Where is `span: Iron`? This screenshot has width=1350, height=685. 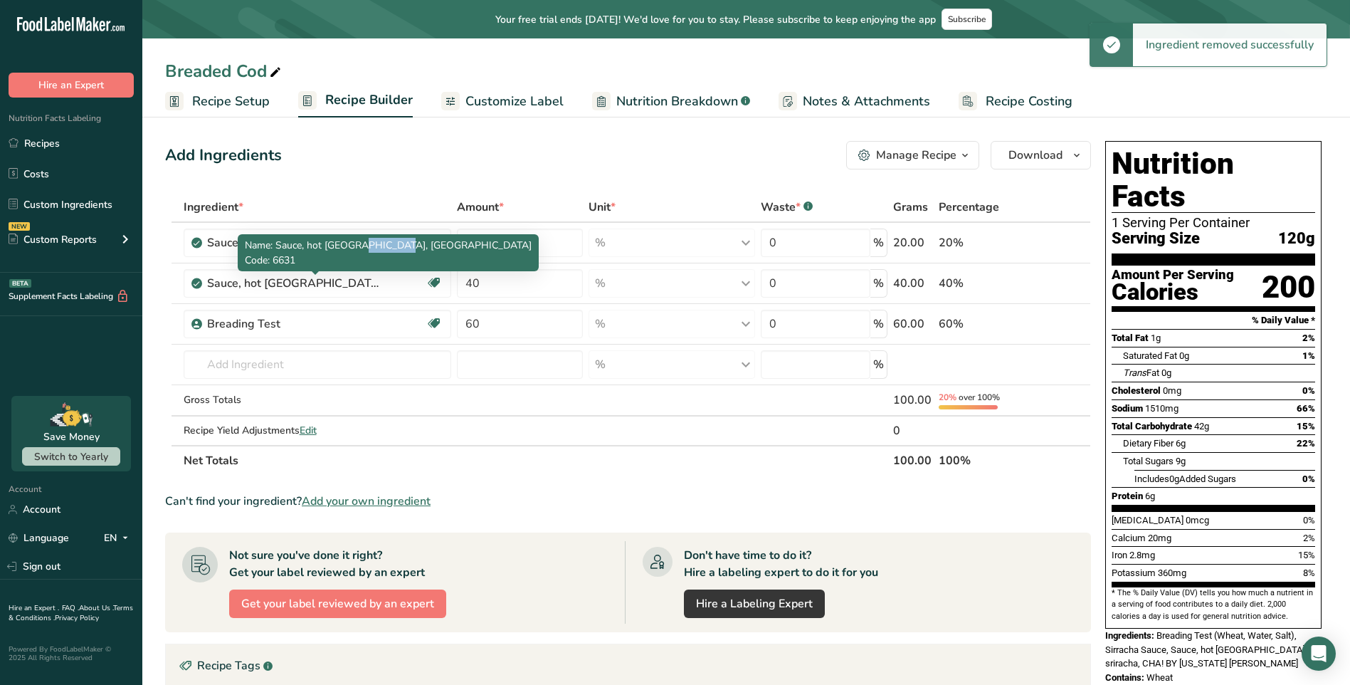 span: Iron is located at coordinates (1119, 554).